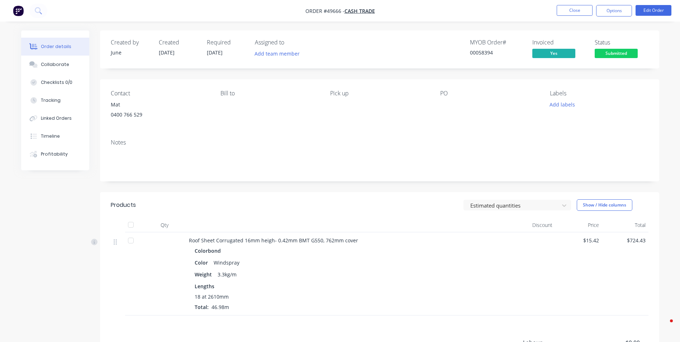 The width and height of the screenshot is (680, 342). What do you see at coordinates (617, 54) in the screenshot?
I see `button: Submitted` at bounding box center [617, 54].